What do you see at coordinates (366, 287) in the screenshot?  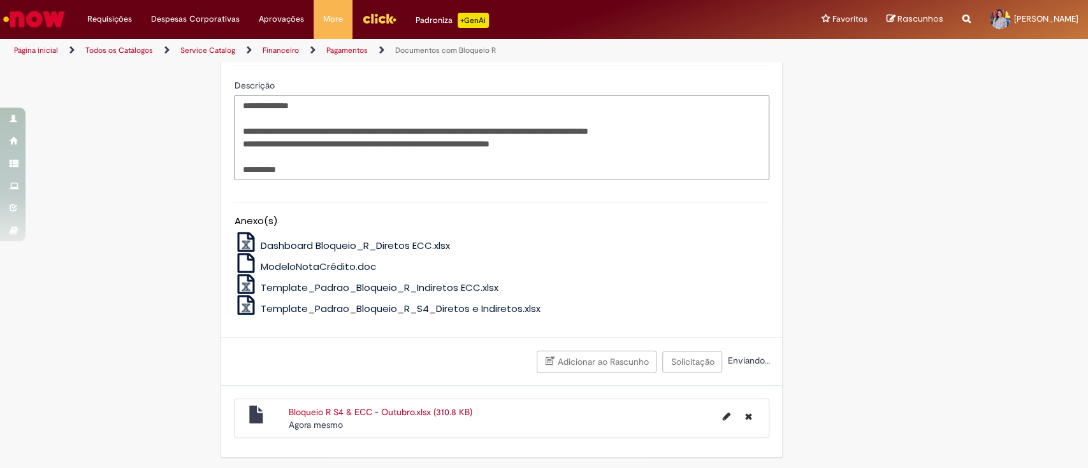 I see `a: Template_Padrao_Bloqueio_R_Indiretos ECC.xlsx` at bounding box center [366, 287].